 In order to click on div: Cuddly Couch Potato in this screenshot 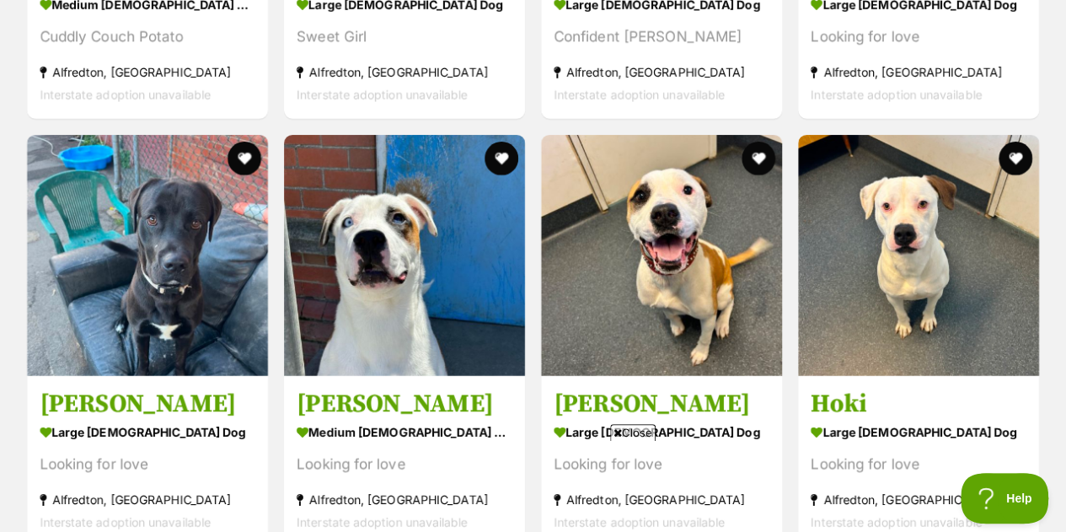, I will do `click(148, 36)`.